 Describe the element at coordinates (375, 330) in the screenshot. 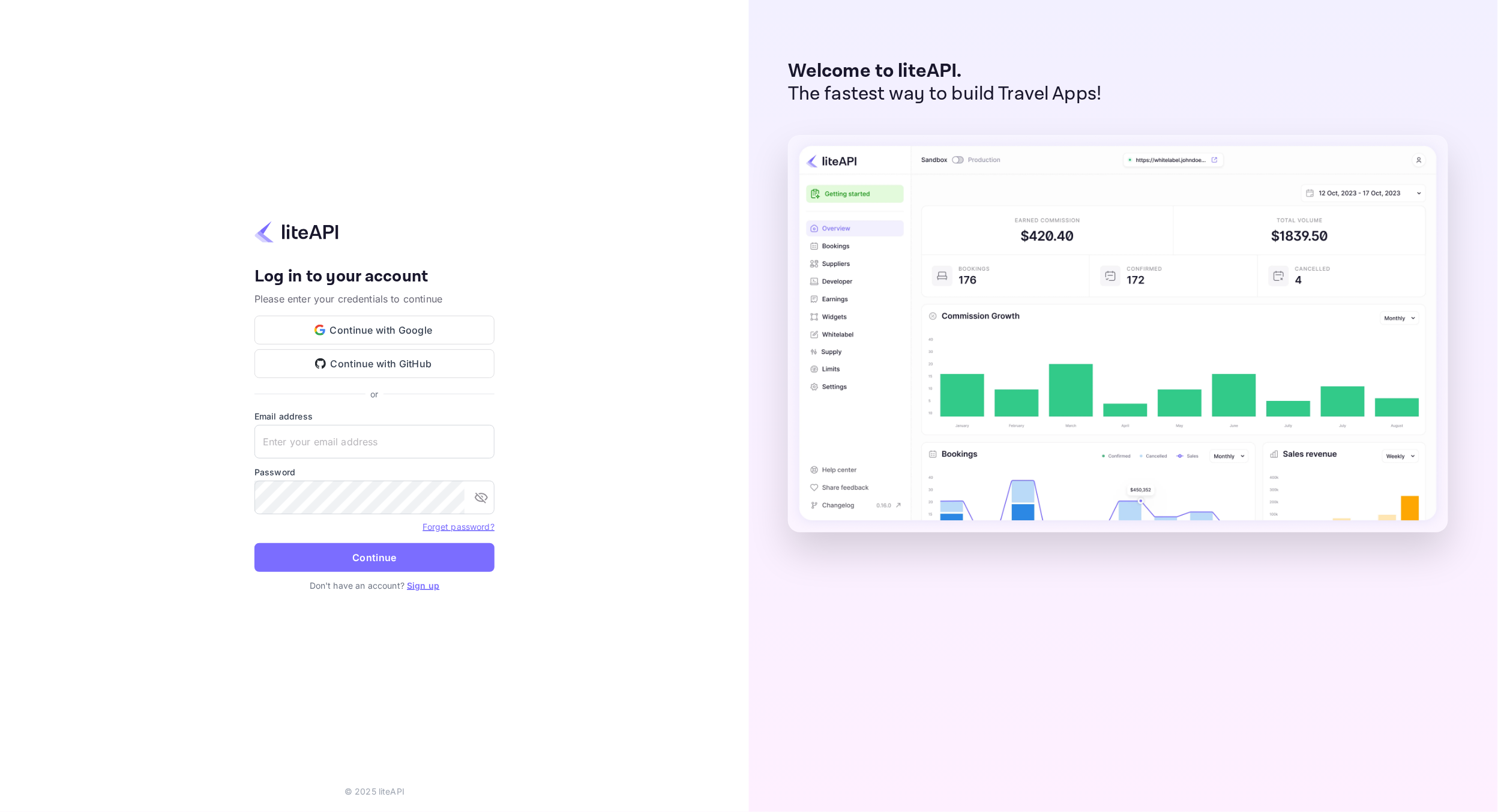

I see `button: Continue with Google` at that location.